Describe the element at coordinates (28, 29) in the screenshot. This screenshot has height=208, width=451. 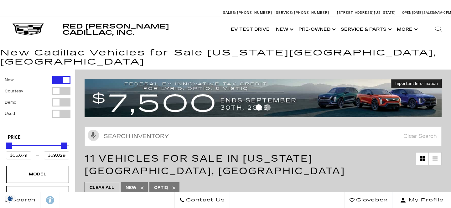
I see `a: Cadillac Dark Logo with Cadillac White Text` at that location.